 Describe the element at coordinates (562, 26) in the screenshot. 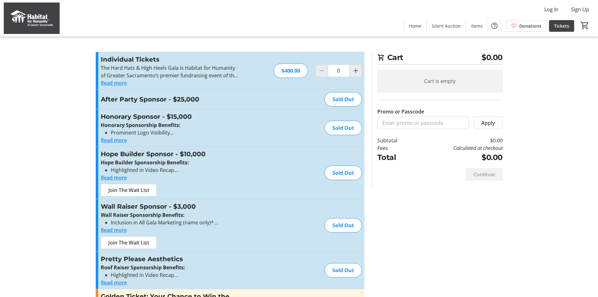

I see `span: Tickets` at that location.